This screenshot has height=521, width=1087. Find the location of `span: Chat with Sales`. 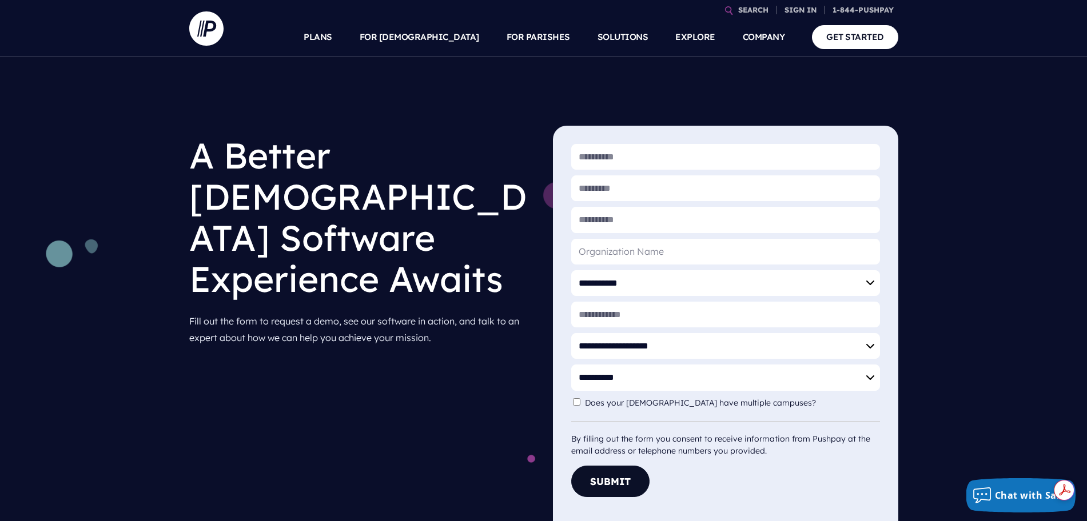

span: Chat with Sales is located at coordinates (1033, 496).